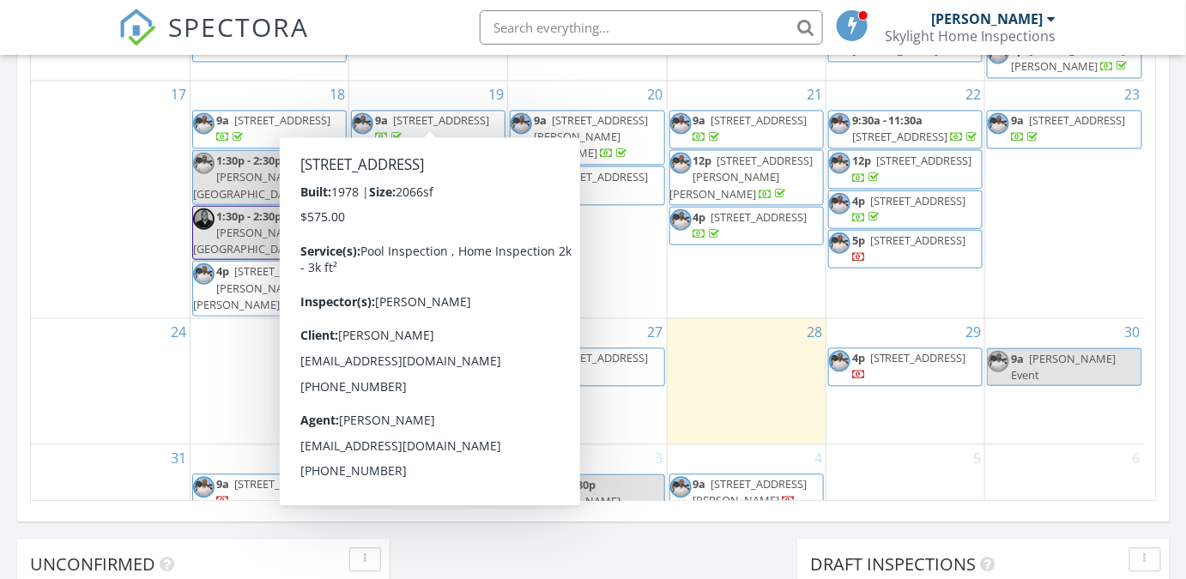  Describe the element at coordinates (239, 27) in the screenshot. I see `span: SPECTORA` at that location.